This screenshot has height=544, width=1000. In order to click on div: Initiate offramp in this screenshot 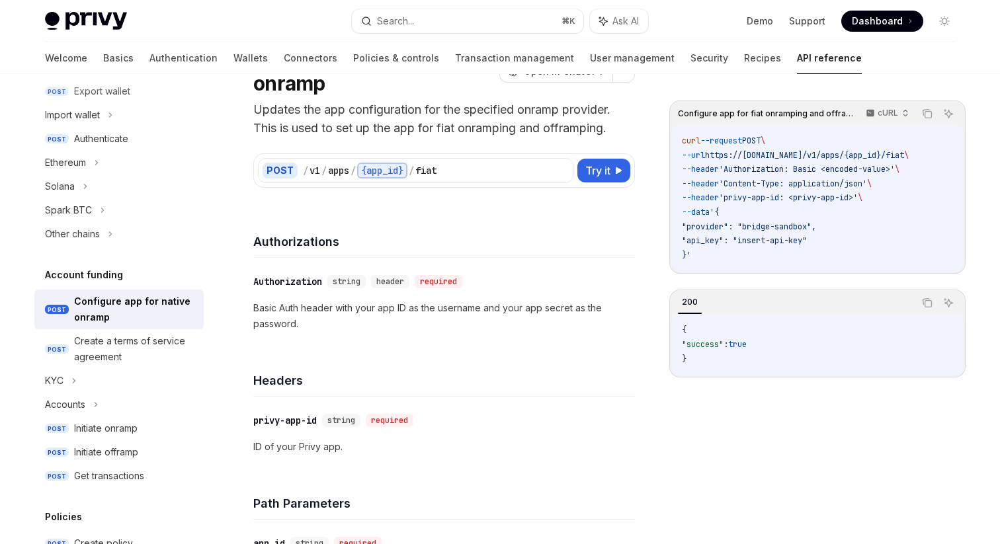, I will do `click(106, 452)`.